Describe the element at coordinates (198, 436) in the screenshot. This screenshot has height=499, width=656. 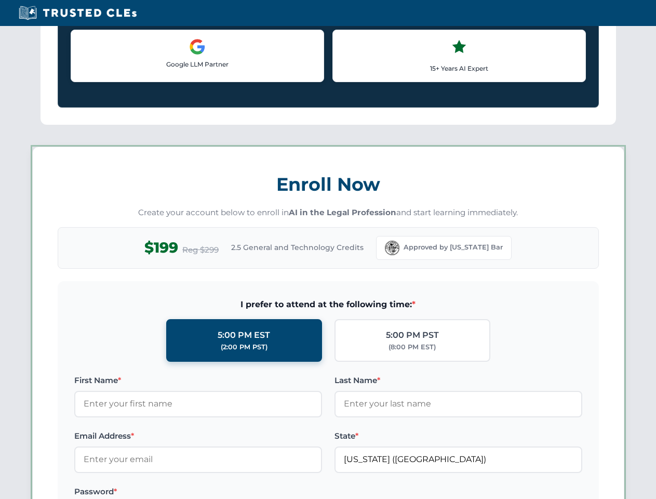
I see `label: Email Address` at that location.